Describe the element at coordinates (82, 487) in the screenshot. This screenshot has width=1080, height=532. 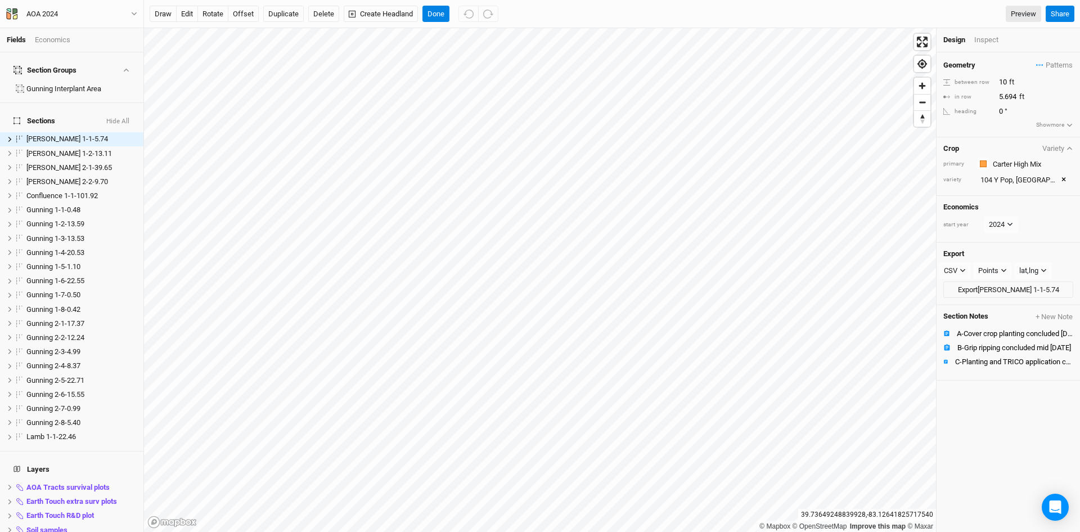
I see `div: AOA Tracts survival plots` at that location.